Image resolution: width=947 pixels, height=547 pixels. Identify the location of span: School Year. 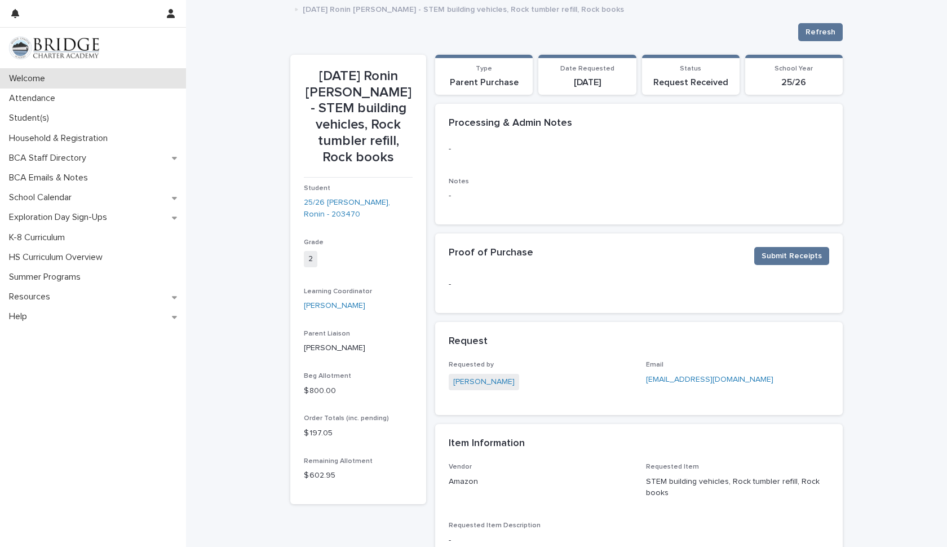
(793, 69).